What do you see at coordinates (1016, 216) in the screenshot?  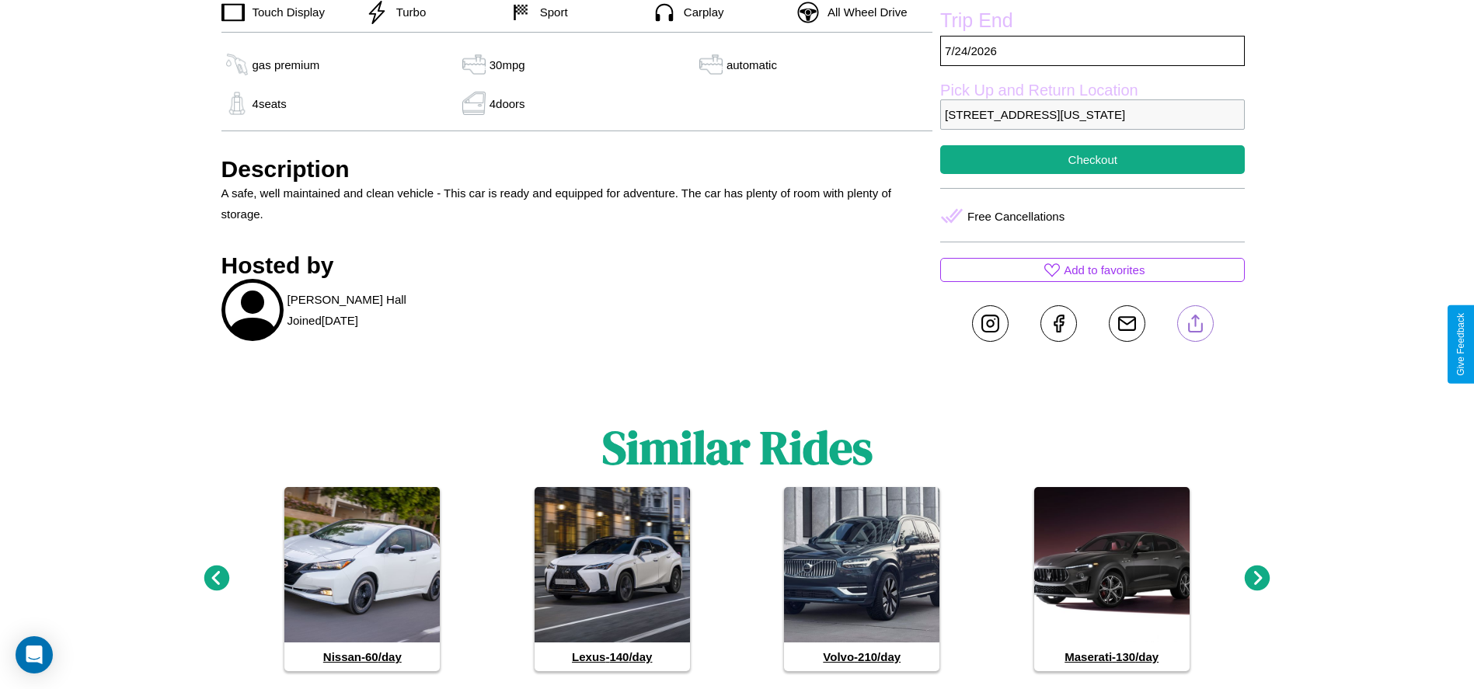 I see `p: Free Cancellations` at bounding box center [1016, 216].